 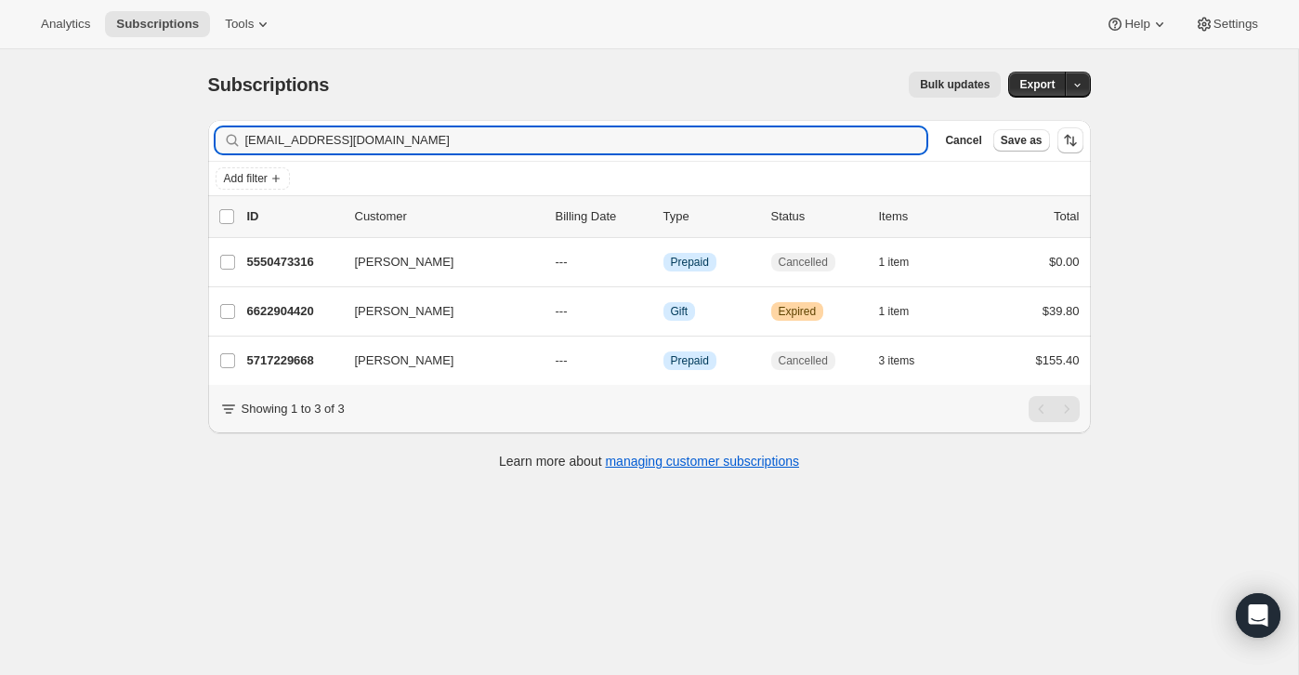 I want to click on input: Filter subscribers, so click(x=586, y=140).